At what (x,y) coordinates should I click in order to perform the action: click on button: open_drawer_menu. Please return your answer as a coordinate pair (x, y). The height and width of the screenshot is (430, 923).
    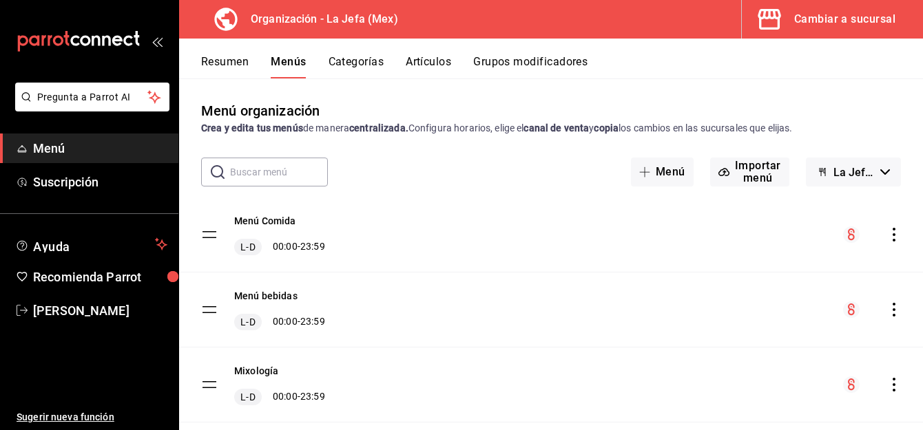
    Looking at the image, I should click on (157, 41).